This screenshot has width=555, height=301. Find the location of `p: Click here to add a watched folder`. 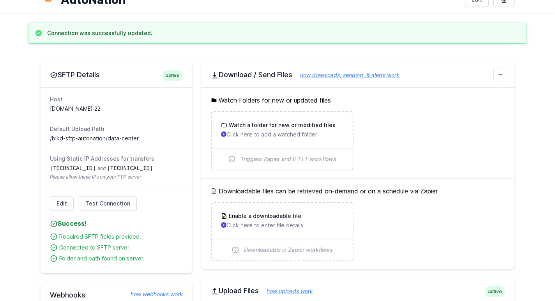

p: Click here to add a watched folder is located at coordinates (282, 135).